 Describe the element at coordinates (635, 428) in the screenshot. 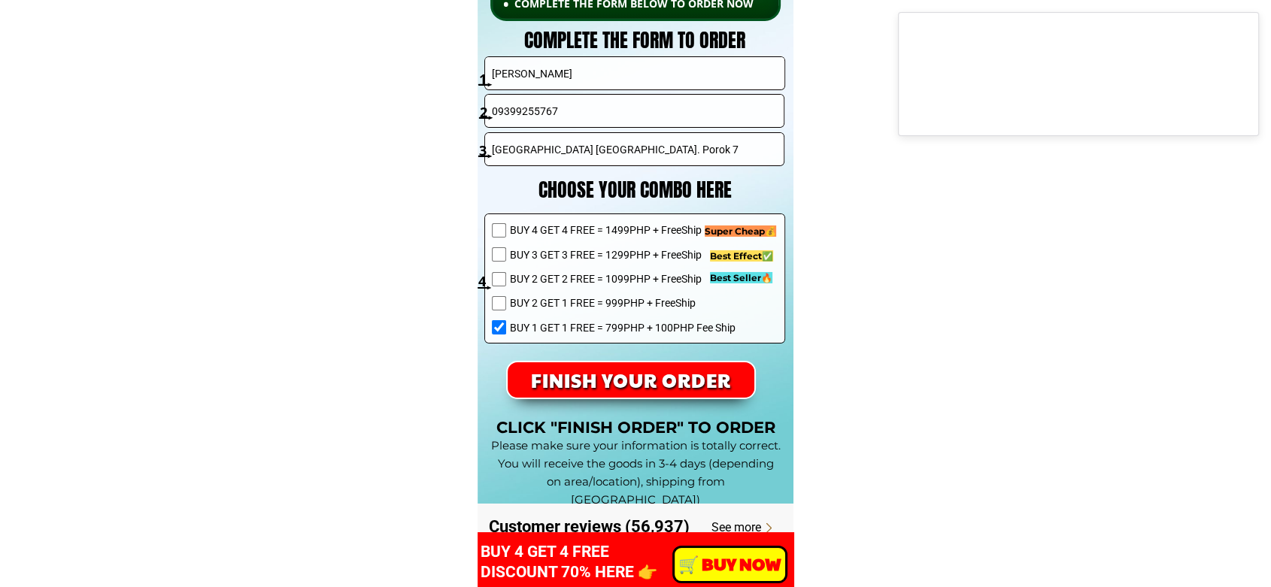

I see `h3: CLICK "FINISH ORDER" TO ORDER` at that location.